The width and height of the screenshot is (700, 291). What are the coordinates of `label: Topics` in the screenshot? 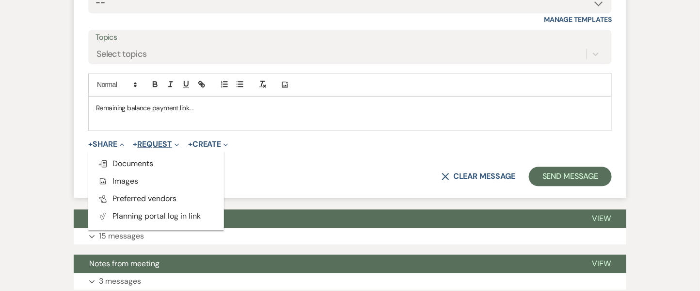 It's located at (350, 37).